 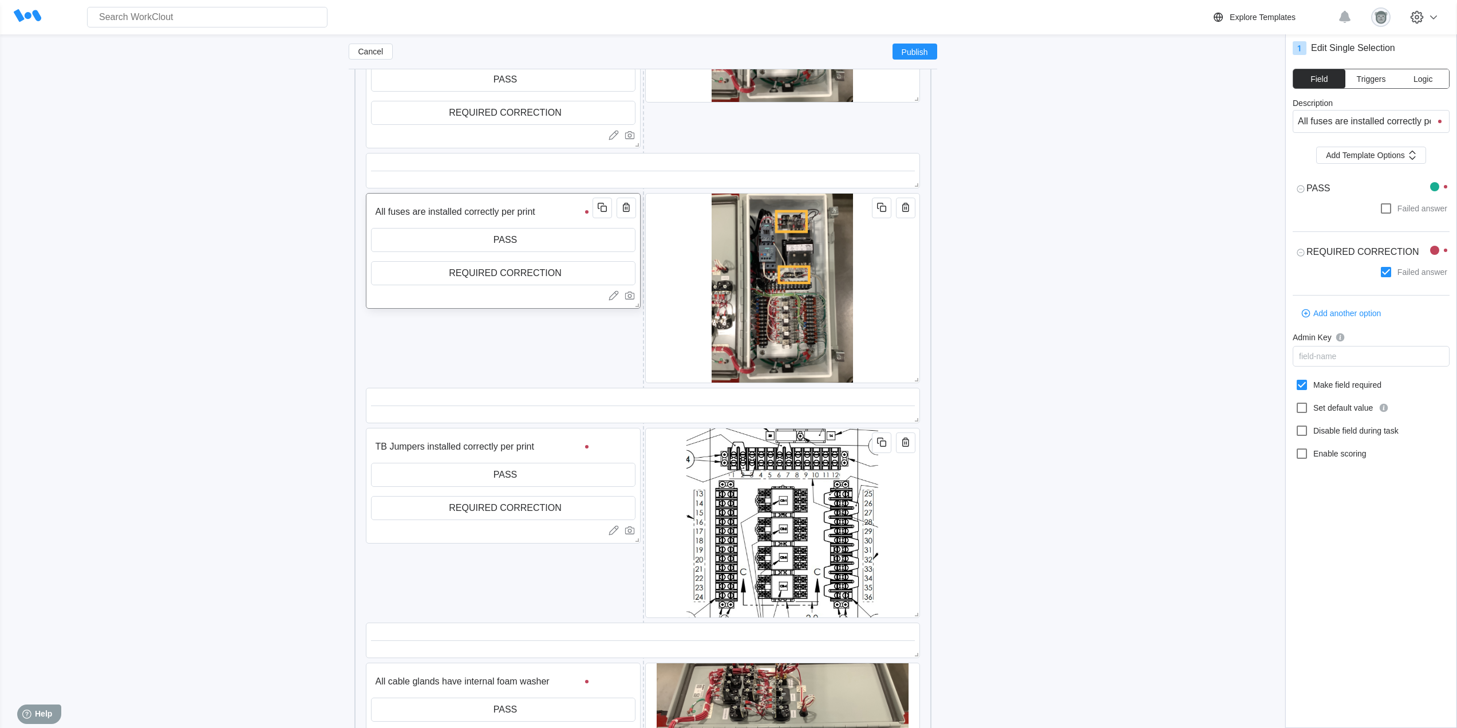 What do you see at coordinates (1371, 121) in the screenshot?
I see `input: Enter a field description` at bounding box center [1371, 121].